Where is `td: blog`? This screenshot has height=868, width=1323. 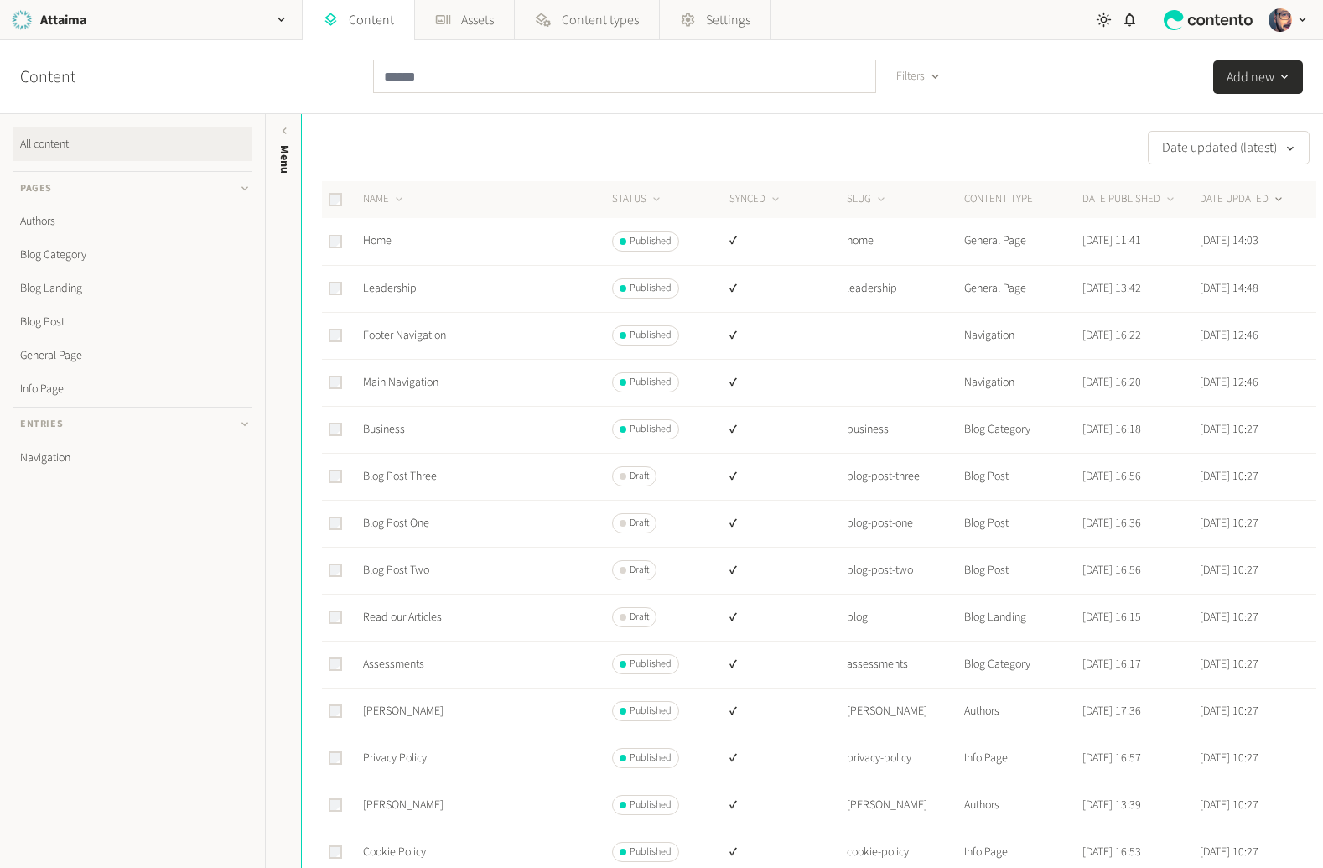
td: blog is located at coordinates (905, 617).